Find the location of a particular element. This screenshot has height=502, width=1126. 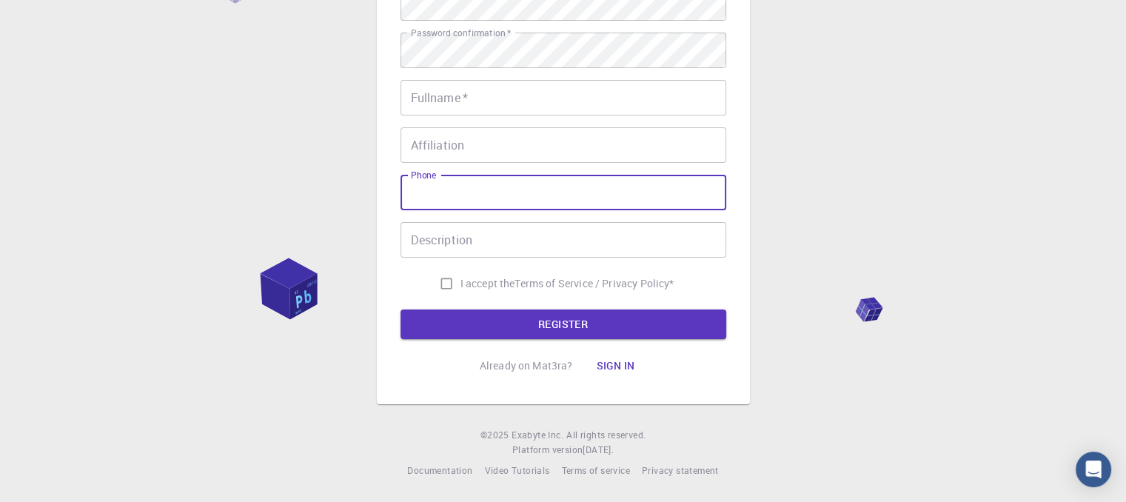

span: I accept the is located at coordinates (488, 284).